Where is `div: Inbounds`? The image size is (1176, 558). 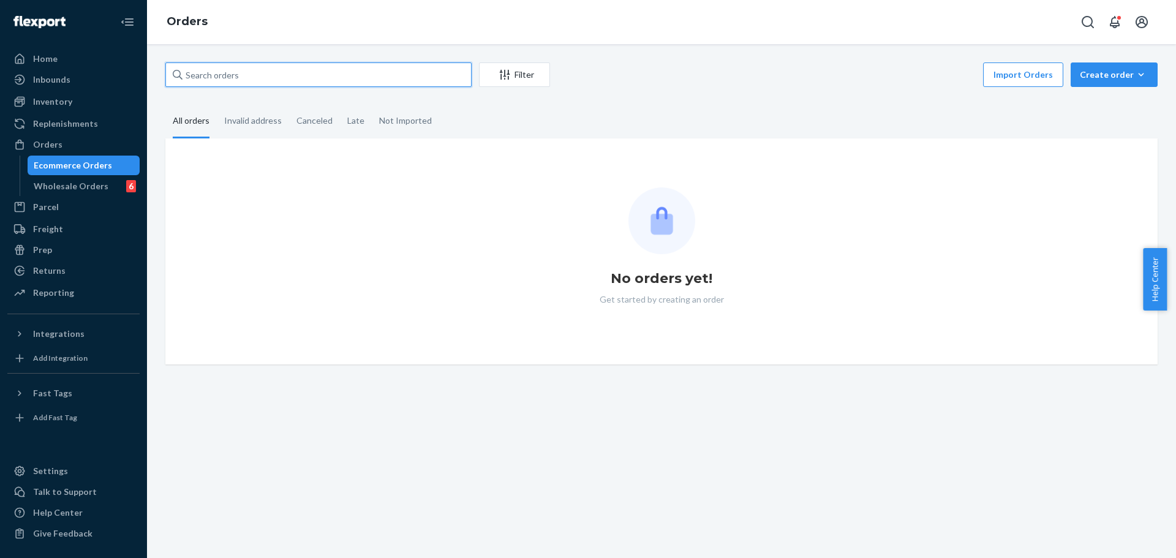
div: Inbounds is located at coordinates (51, 80).